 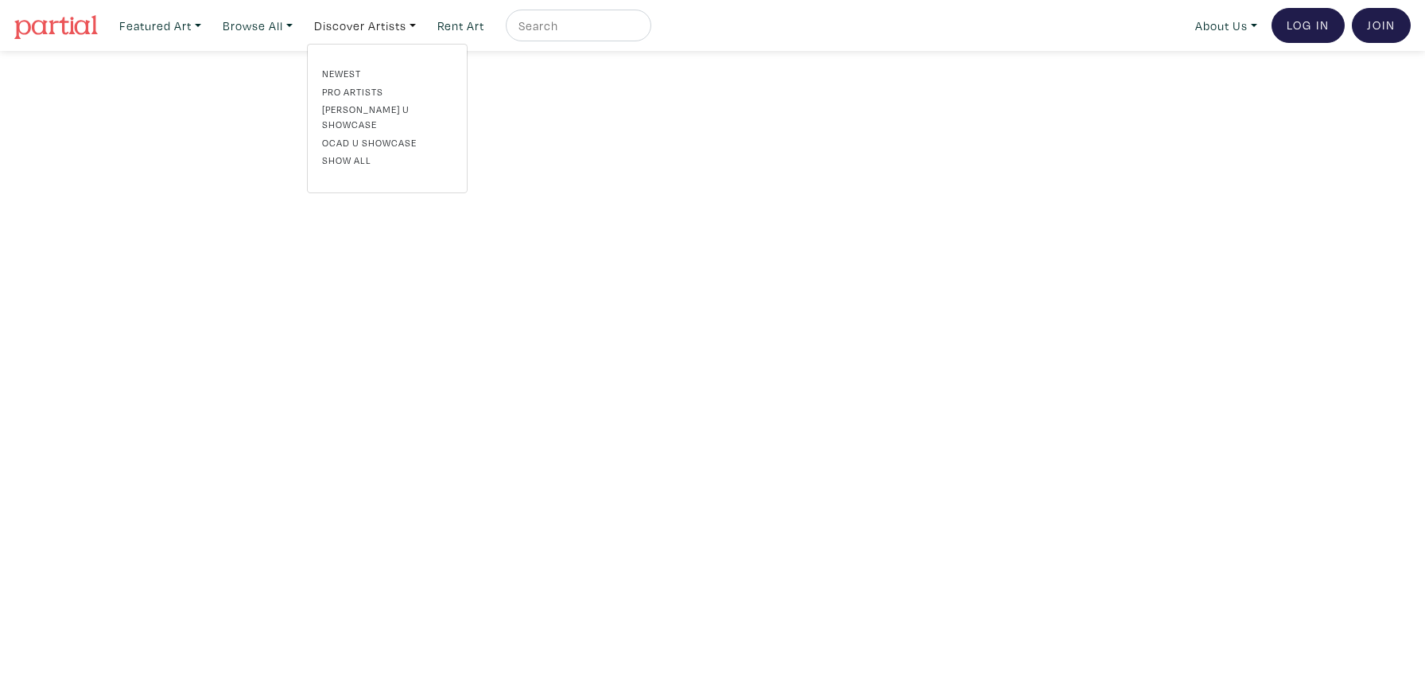 What do you see at coordinates (1308, 25) in the screenshot?
I see `a: Log In` at bounding box center [1308, 25].